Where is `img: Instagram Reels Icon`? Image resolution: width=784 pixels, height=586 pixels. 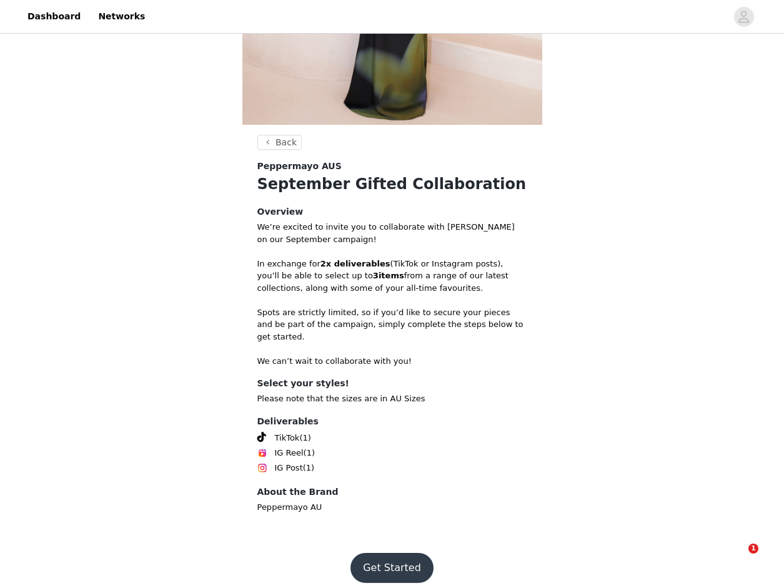 img: Instagram Reels Icon is located at coordinates (262, 453).